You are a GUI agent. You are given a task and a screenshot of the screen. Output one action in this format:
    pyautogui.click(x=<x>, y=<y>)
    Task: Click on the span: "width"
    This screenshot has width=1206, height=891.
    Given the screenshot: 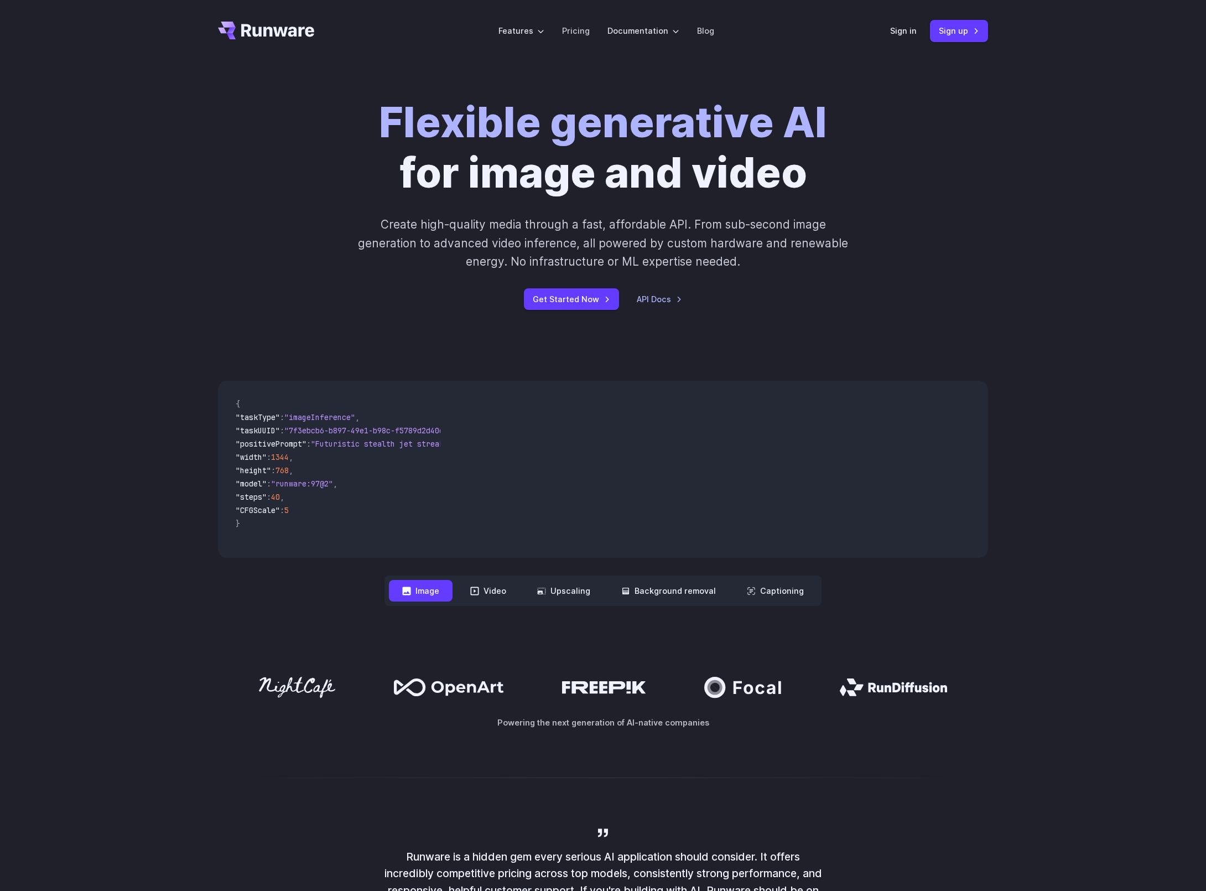 What is the action you would take?
    pyautogui.click(x=251, y=457)
    